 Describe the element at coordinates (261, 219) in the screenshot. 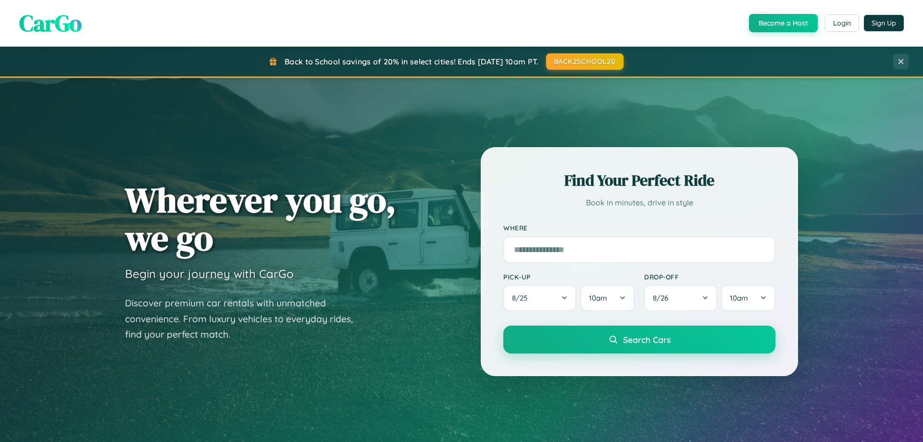

I see `h1: Wherever you go, we go` at that location.